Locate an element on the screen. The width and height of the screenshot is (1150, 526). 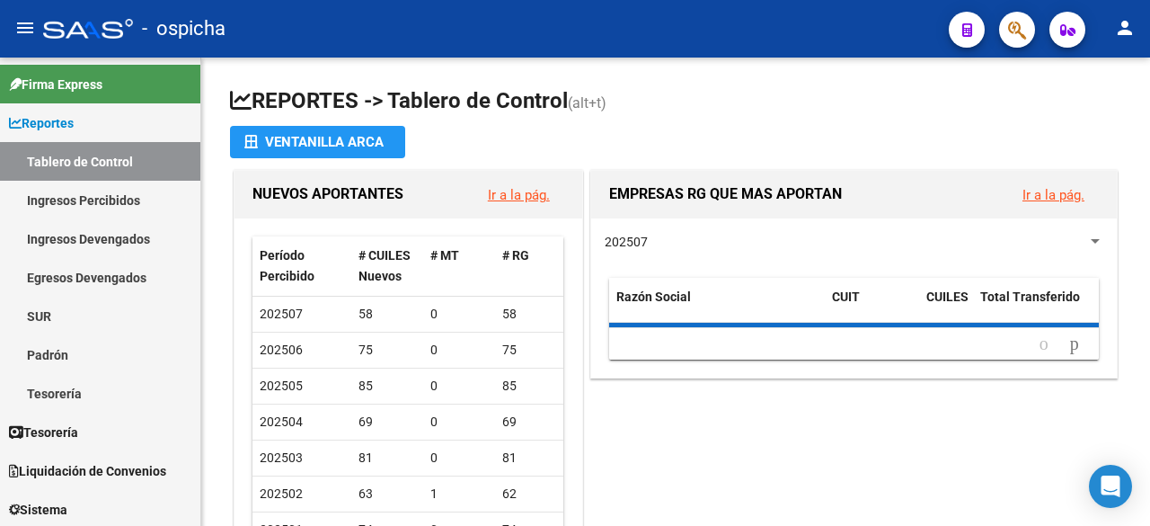
div: Open Intercom Messenger is located at coordinates (1111, 486).